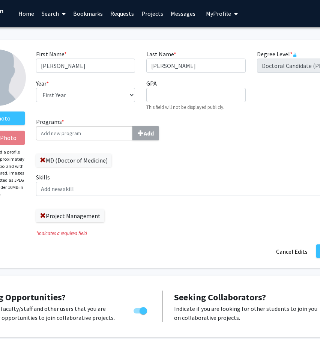 This screenshot has width=320, height=339. Describe the element at coordinates (88, 14) in the screenshot. I see `a: Bookmarks` at that location.